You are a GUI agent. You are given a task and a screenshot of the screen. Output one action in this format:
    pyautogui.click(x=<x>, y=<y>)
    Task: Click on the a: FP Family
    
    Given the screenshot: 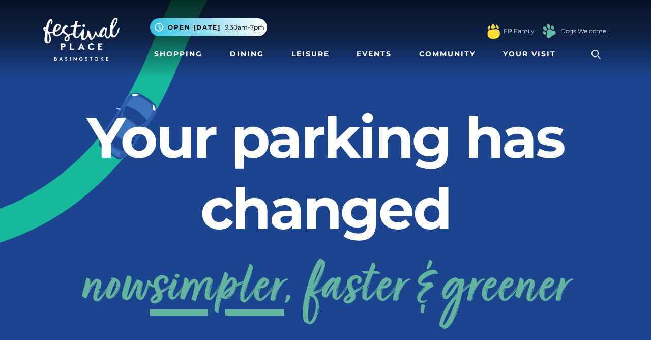 What is the action you would take?
    pyautogui.click(x=519, y=31)
    